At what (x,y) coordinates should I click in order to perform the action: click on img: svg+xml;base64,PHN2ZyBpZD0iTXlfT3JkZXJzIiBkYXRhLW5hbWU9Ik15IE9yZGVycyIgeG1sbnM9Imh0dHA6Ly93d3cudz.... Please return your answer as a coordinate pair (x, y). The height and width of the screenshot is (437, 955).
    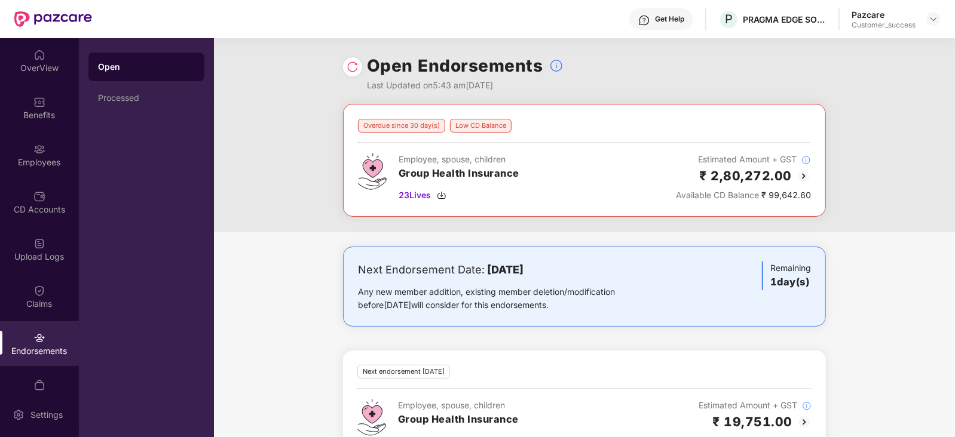
    Looking at the image, I should click on (39, 385).